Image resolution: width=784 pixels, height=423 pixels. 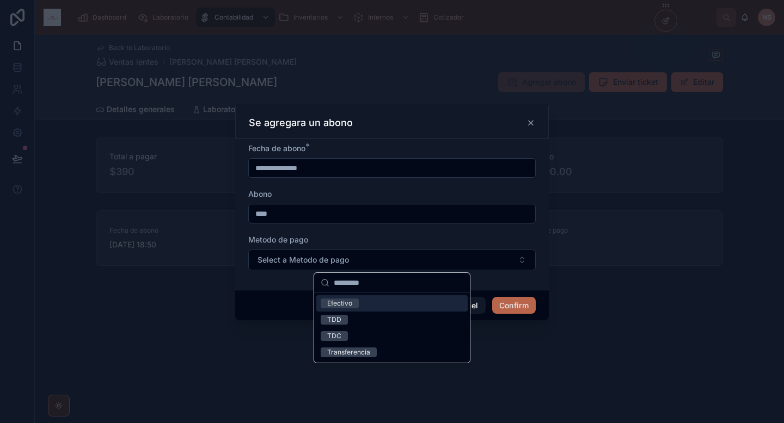 I want to click on div: Efectivo, so click(x=340, y=304).